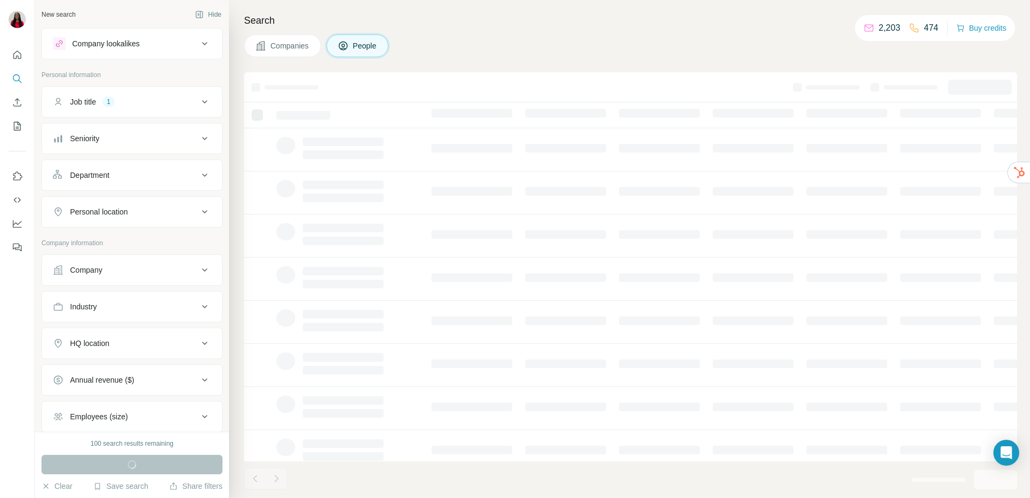 The height and width of the screenshot is (498, 1030). I want to click on div: Personal location, so click(99, 212).